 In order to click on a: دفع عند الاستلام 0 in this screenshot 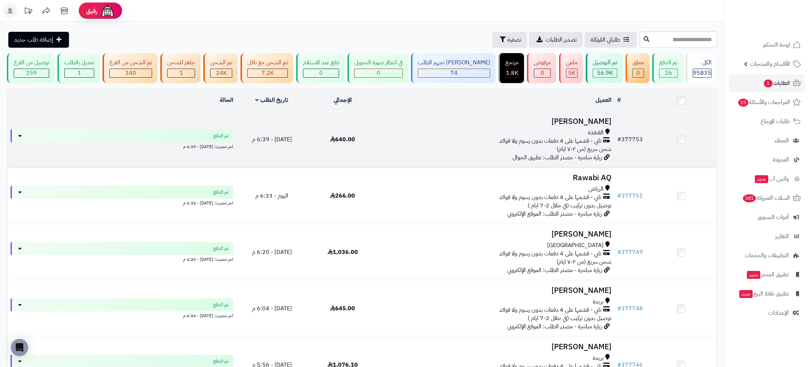, I will do `click(320, 68)`.